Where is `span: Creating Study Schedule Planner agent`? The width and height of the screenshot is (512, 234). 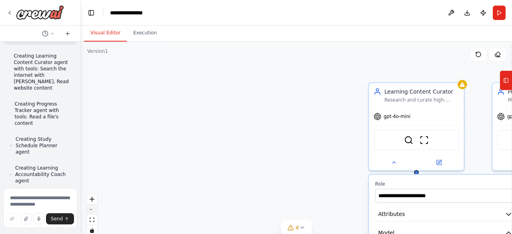
span: Creating Study Schedule Planner agent is located at coordinates (43, 146).